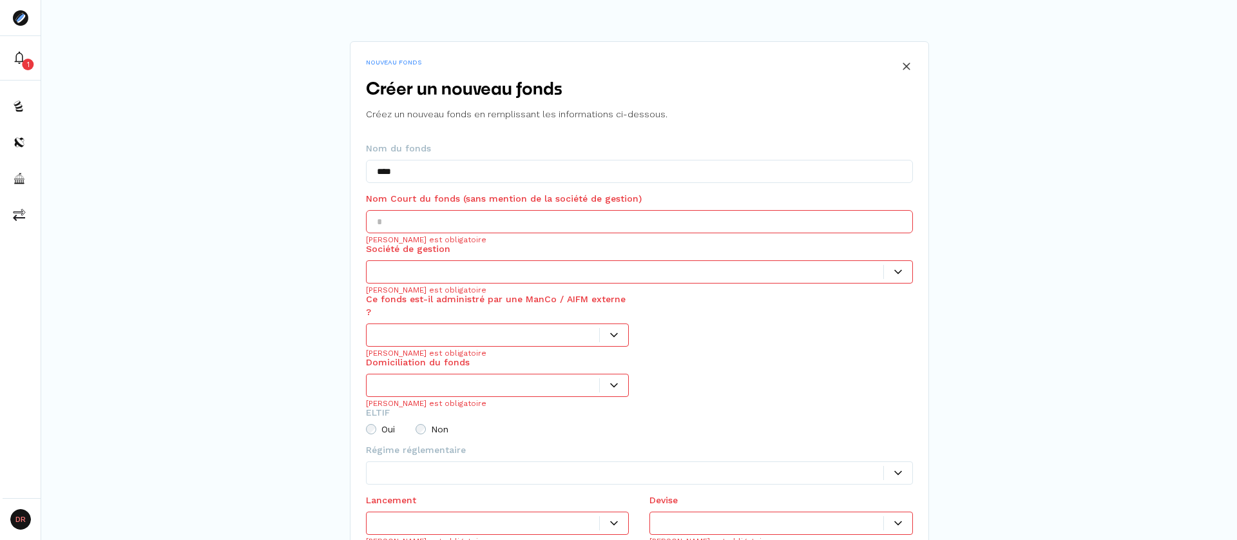 The image size is (1237, 540). I want to click on img: distributors, so click(19, 142).